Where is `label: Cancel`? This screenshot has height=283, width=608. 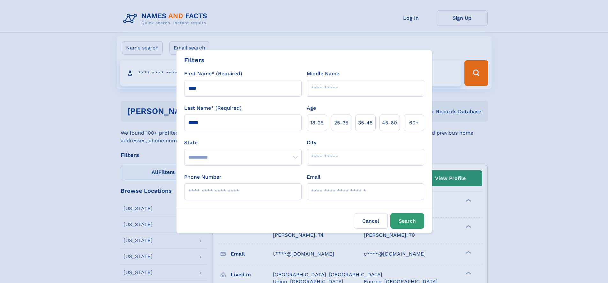 label: Cancel is located at coordinates (371, 221).